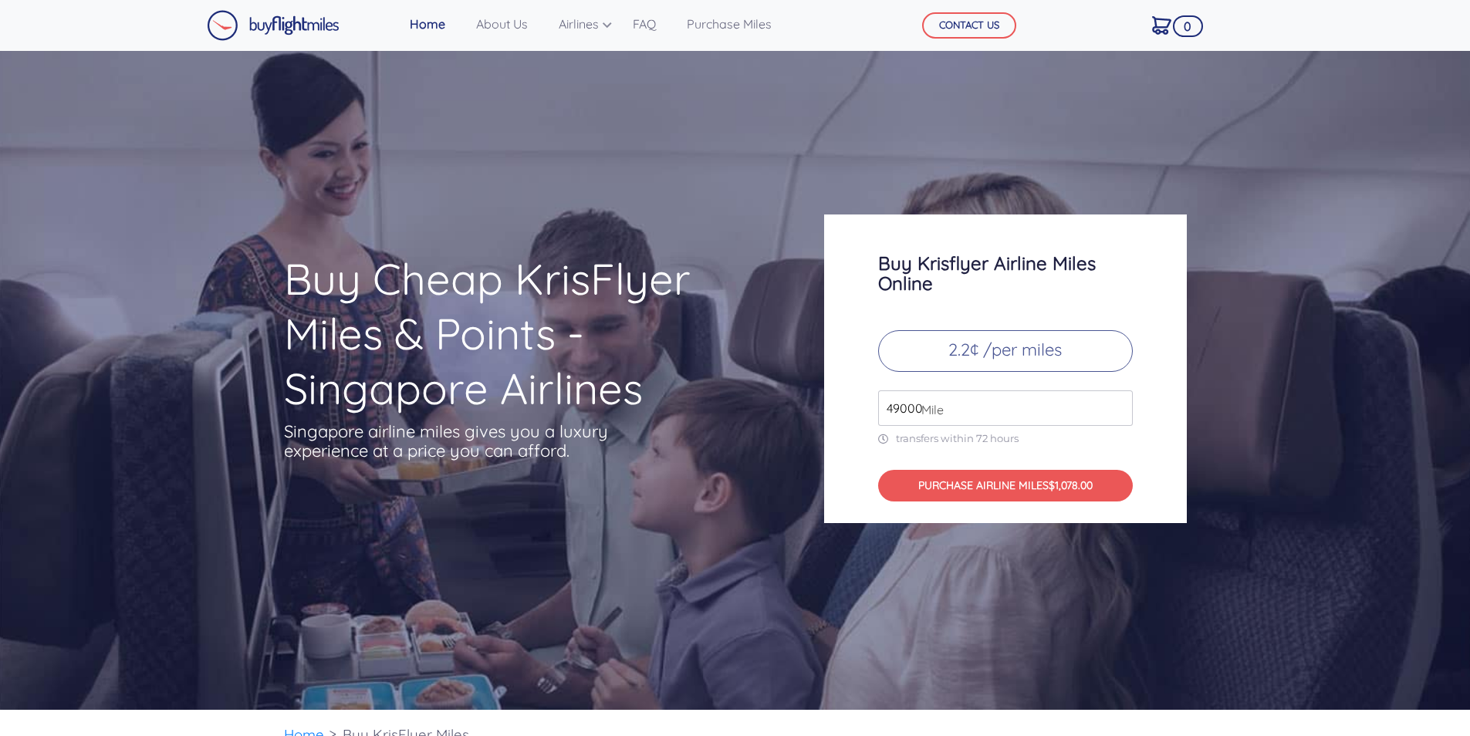 The width and height of the screenshot is (1470, 736). Describe the element at coordinates (427, 24) in the screenshot. I see `a: Home` at that location.